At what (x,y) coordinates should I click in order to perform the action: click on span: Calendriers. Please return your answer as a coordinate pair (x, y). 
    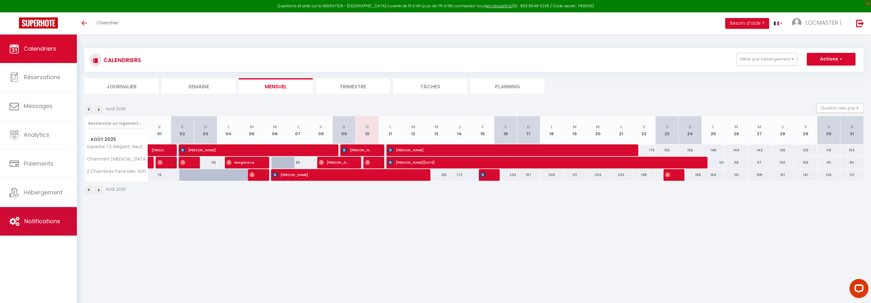
    Looking at the image, I should click on (40, 48).